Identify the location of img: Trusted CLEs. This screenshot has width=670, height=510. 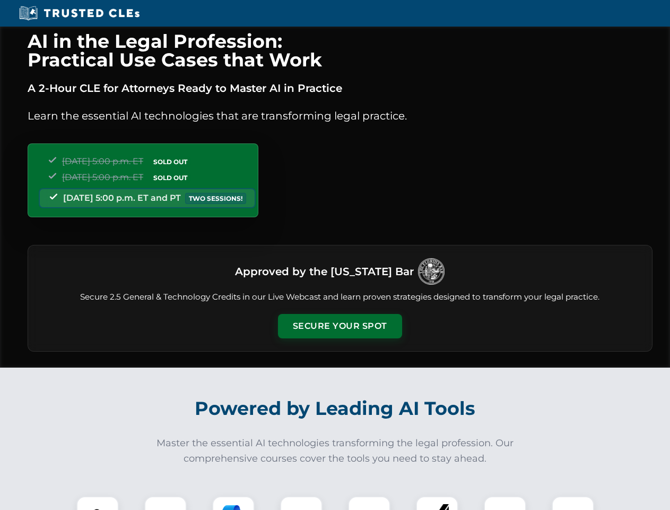
(79, 13).